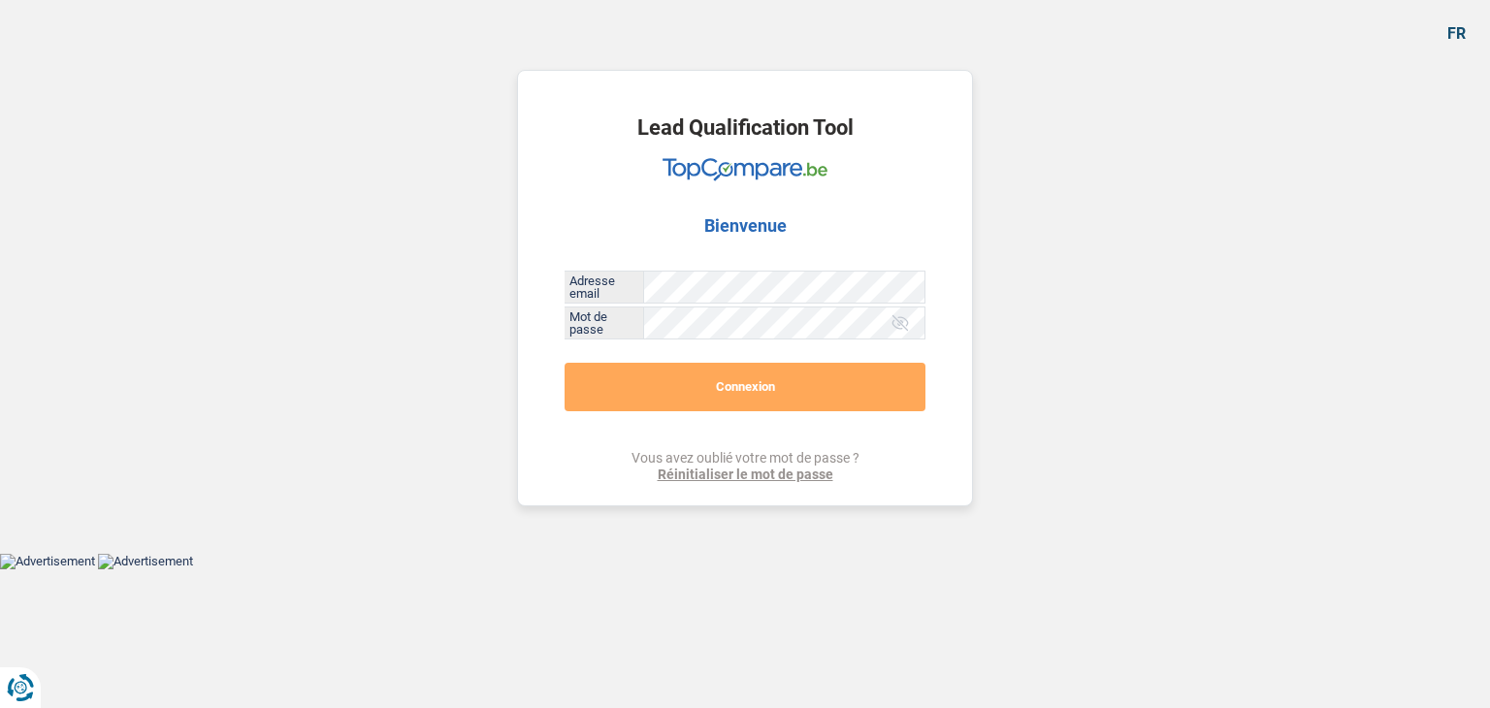 The height and width of the screenshot is (708, 1490). What do you see at coordinates (146, 562) in the screenshot?
I see `img: Advertisement` at bounding box center [146, 562].